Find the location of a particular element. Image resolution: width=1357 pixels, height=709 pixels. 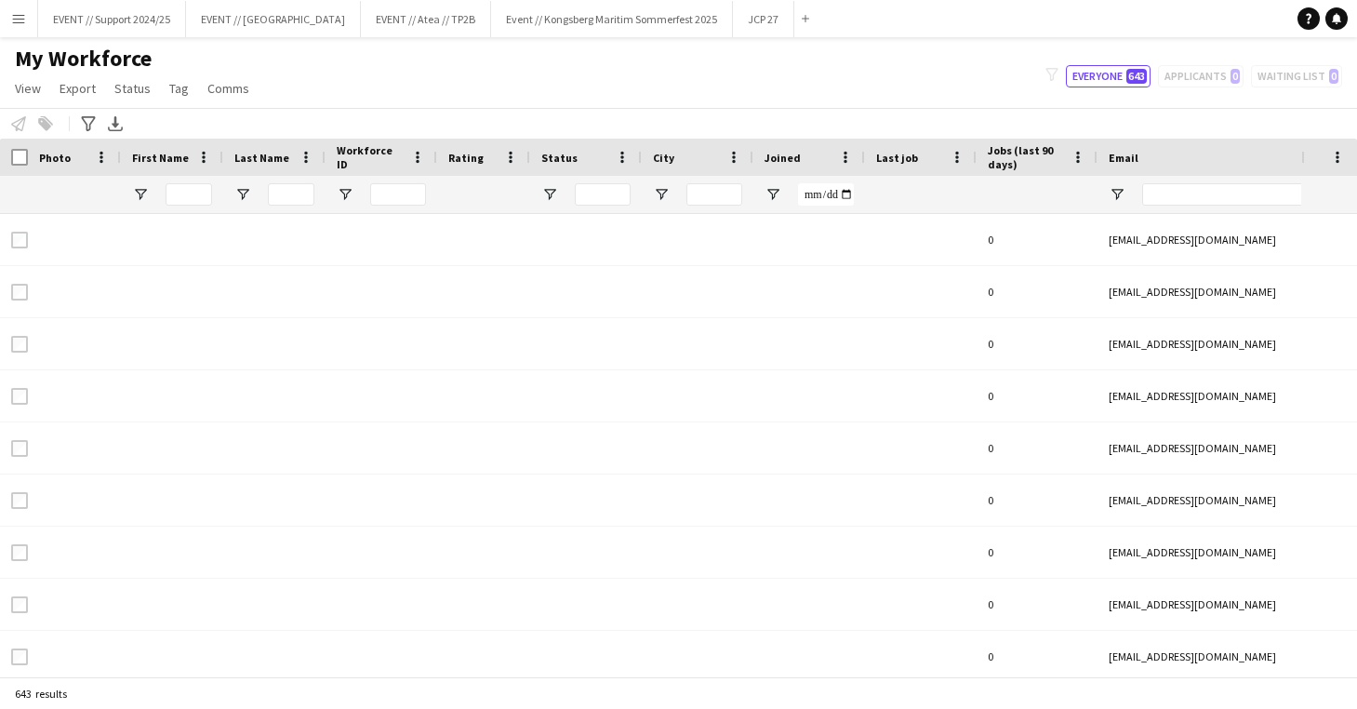

span: 643 is located at coordinates (1136, 76).